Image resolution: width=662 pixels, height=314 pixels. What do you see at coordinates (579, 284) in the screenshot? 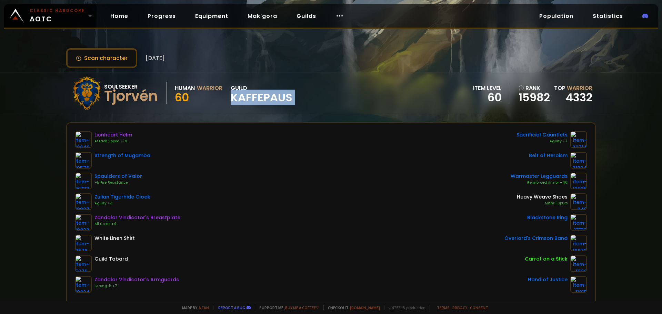
I see `img: item-11815` at bounding box center [579, 284].